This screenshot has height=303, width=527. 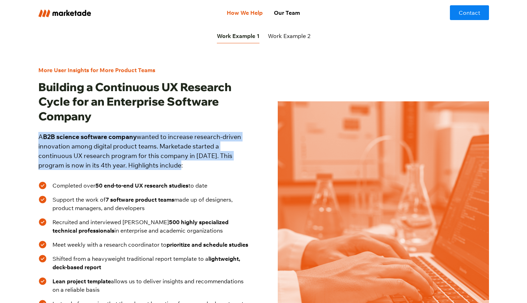 What do you see at coordinates (289, 36) in the screenshot?
I see `div: Work Example 2` at bounding box center [289, 36].